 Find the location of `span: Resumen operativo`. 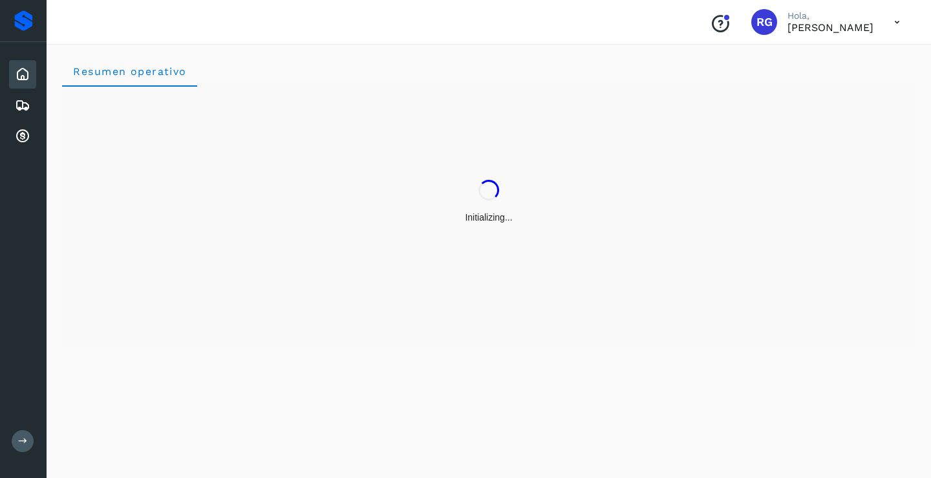

span: Resumen operativo is located at coordinates (129, 71).